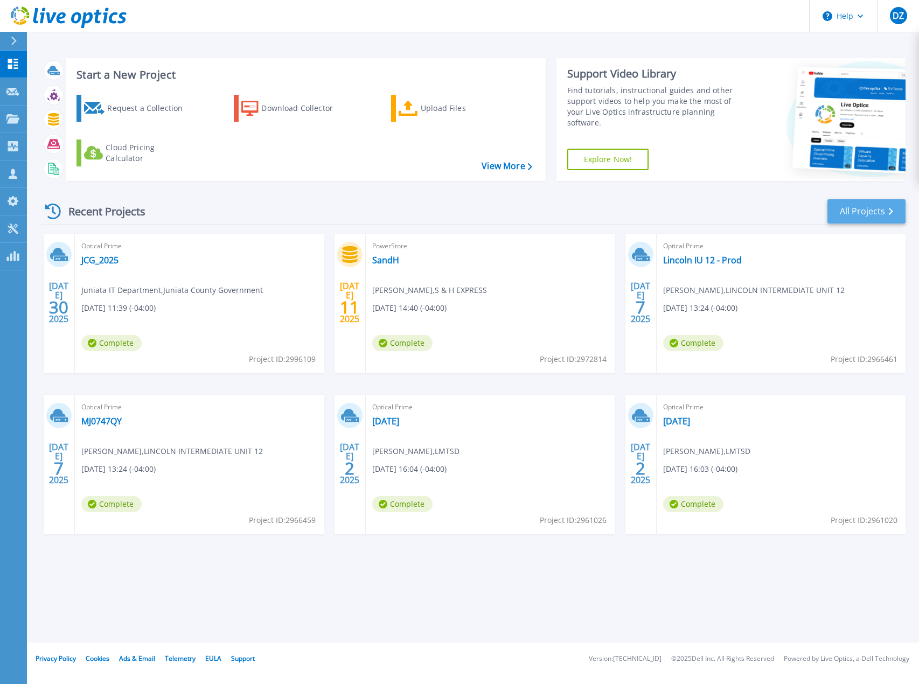 The height and width of the screenshot is (684, 919). I want to click on span: 11, so click(349, 307).